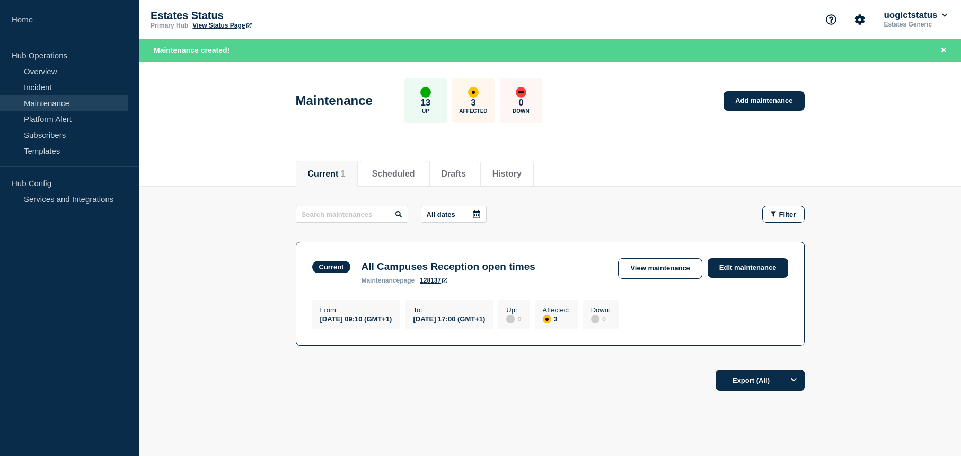 The height and width of the screenshot is (456, 961). Describe the element at coordinates (521, 92) in the screenshot. I see `div: down` at that location.